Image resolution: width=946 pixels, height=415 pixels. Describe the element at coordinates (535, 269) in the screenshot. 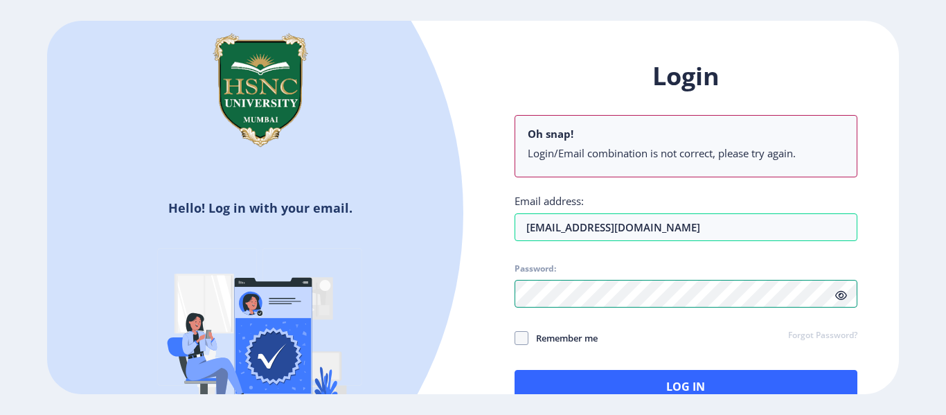

I see `label: Password:` at that location.